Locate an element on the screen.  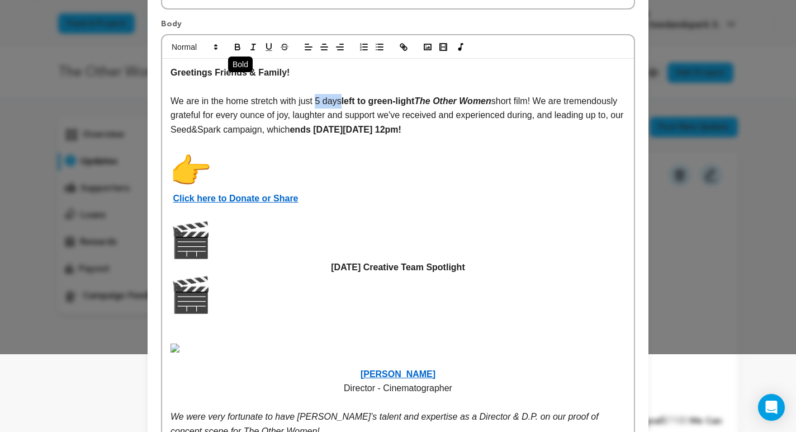
p: Director - Cinematographer is located at coordinates (398, 388).